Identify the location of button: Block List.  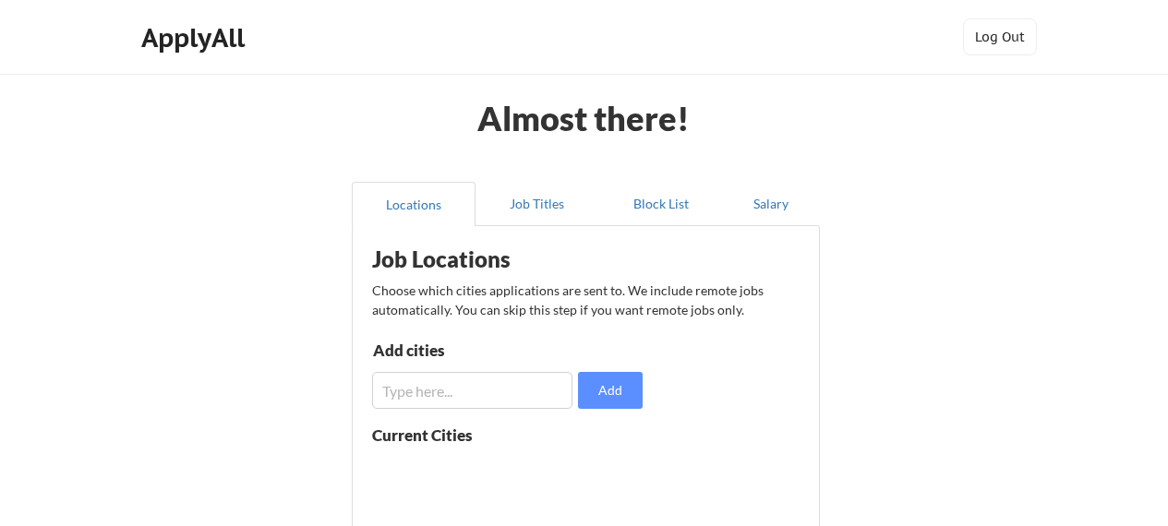
(661, 204).